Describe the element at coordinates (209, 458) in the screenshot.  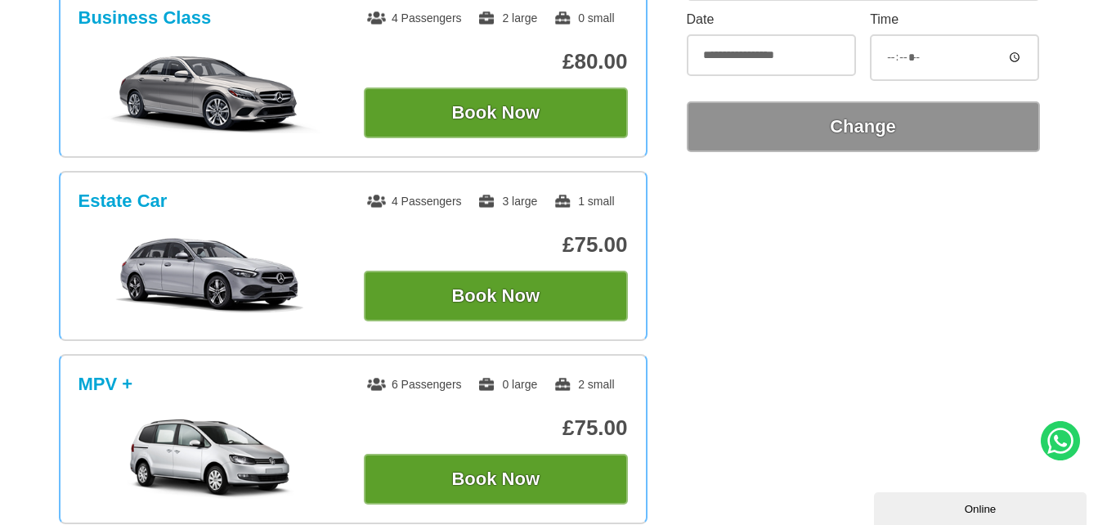
I see `img: MPV +` at that location.